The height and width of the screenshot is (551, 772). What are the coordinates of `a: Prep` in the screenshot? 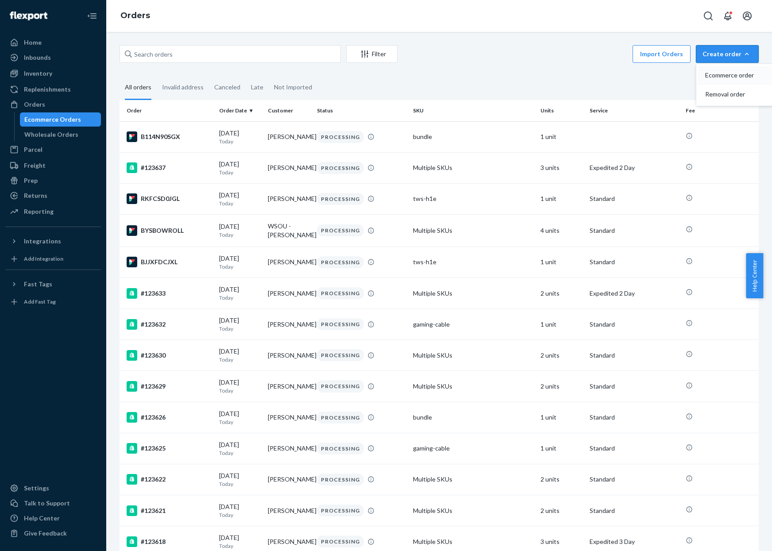 It's located at (53, 181).